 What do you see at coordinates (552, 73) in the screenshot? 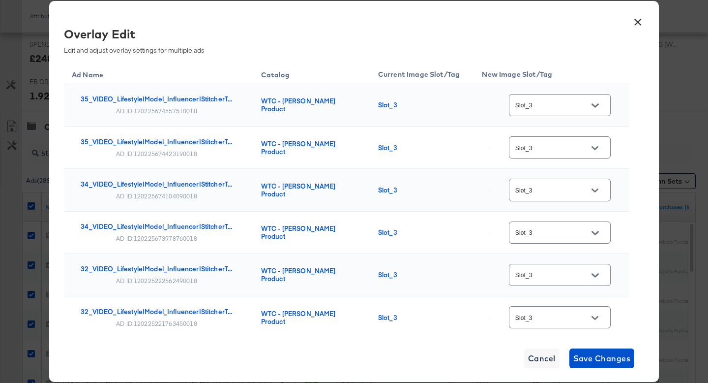
I see `th: New Image Slot/Tag` at bounding box center [552, 73].